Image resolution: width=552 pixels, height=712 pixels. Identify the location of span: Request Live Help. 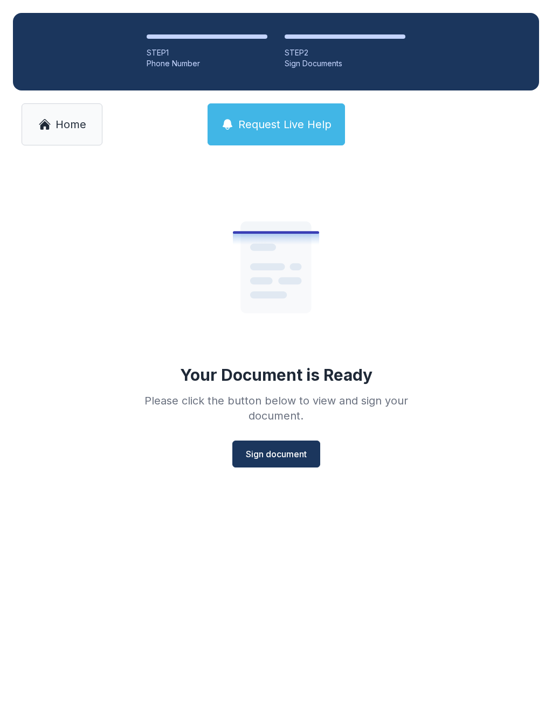
(284, 124).